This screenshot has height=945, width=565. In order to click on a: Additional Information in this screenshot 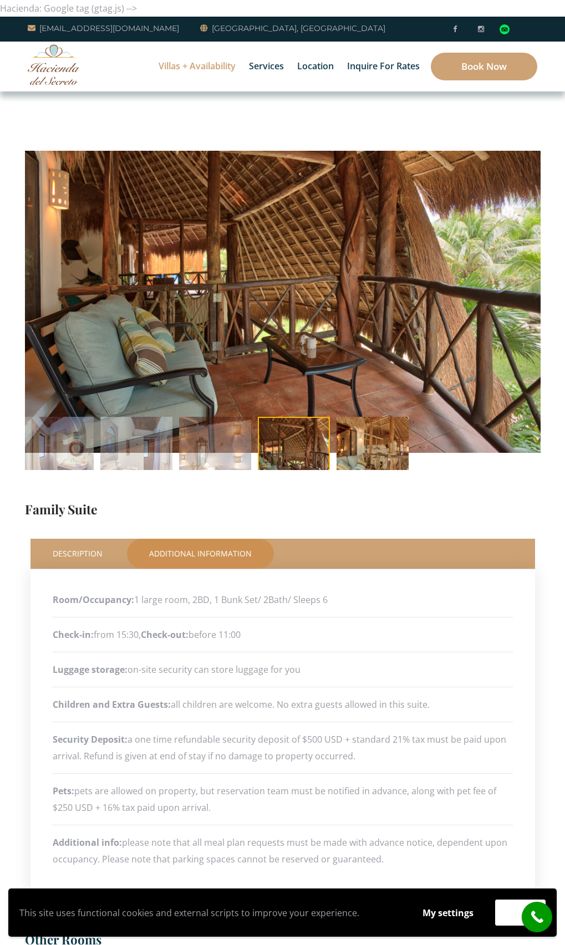, I will do `click(200, 554)`.